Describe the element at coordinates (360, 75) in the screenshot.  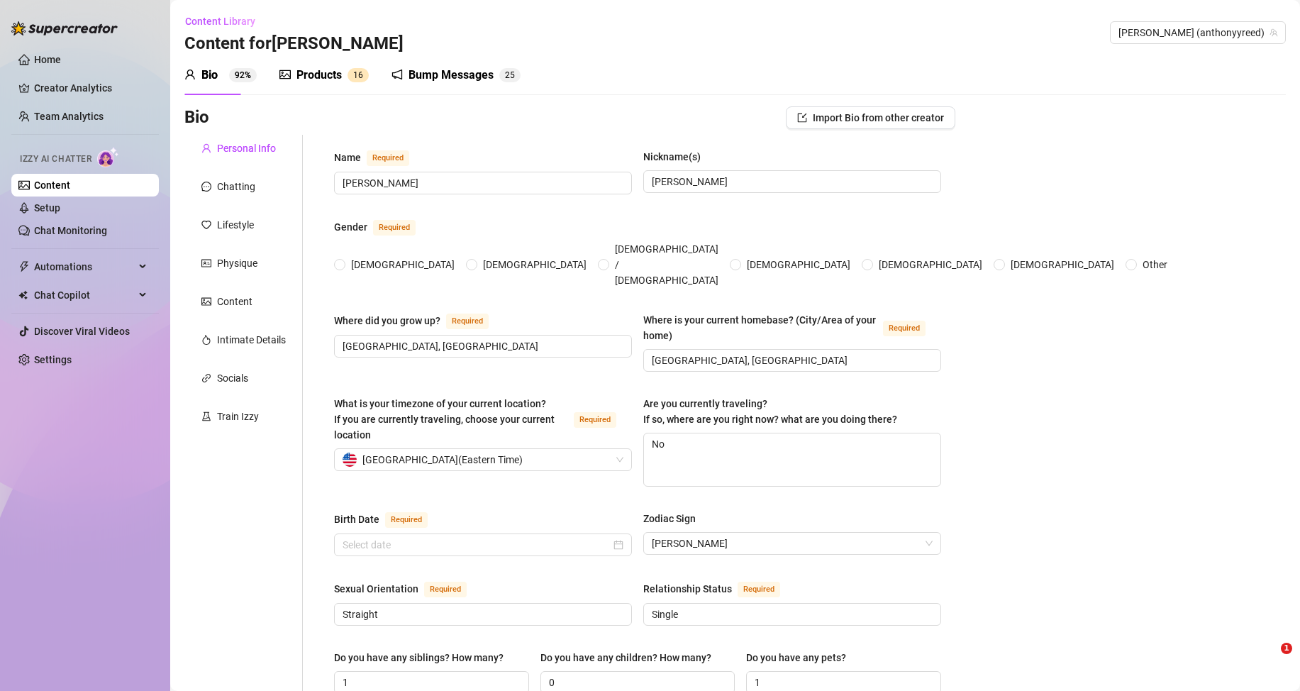
I see `span: 6` at that location.